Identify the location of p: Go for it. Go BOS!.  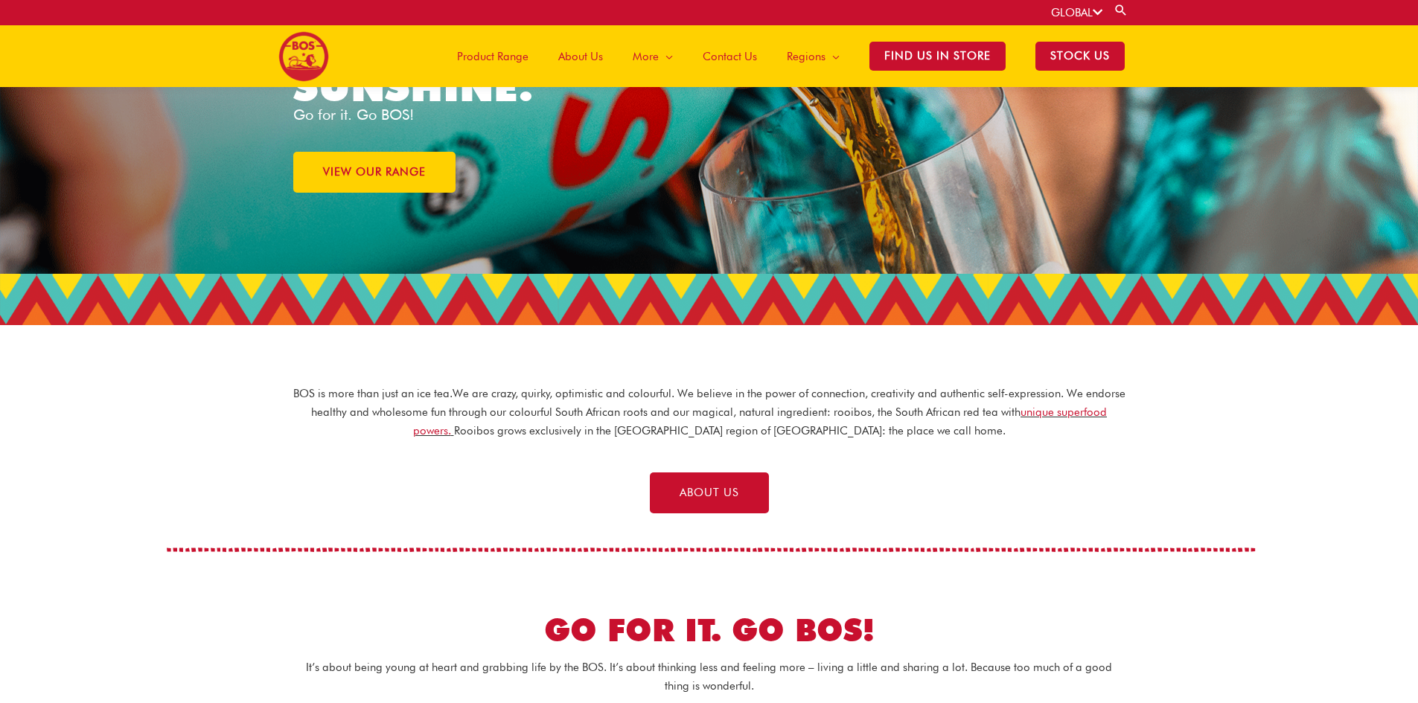
(501, 115).